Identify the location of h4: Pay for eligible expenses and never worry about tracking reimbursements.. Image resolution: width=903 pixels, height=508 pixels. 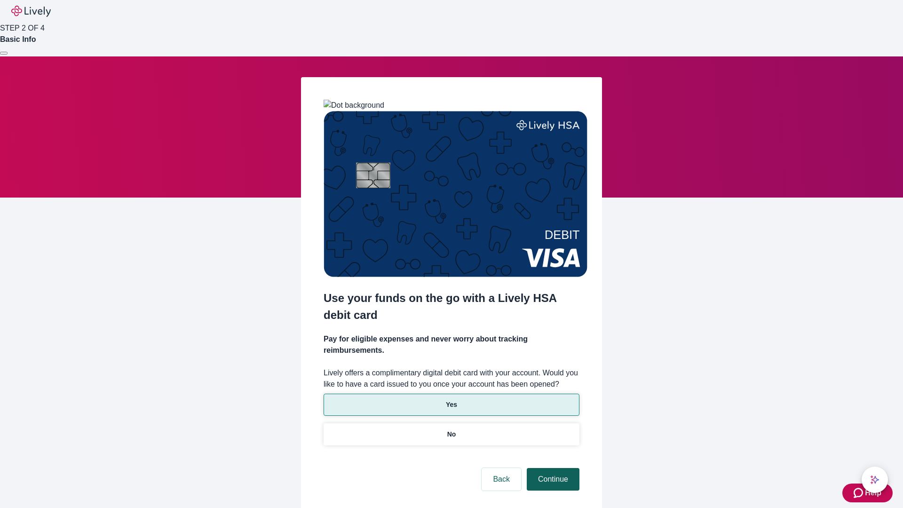
(452, 345).